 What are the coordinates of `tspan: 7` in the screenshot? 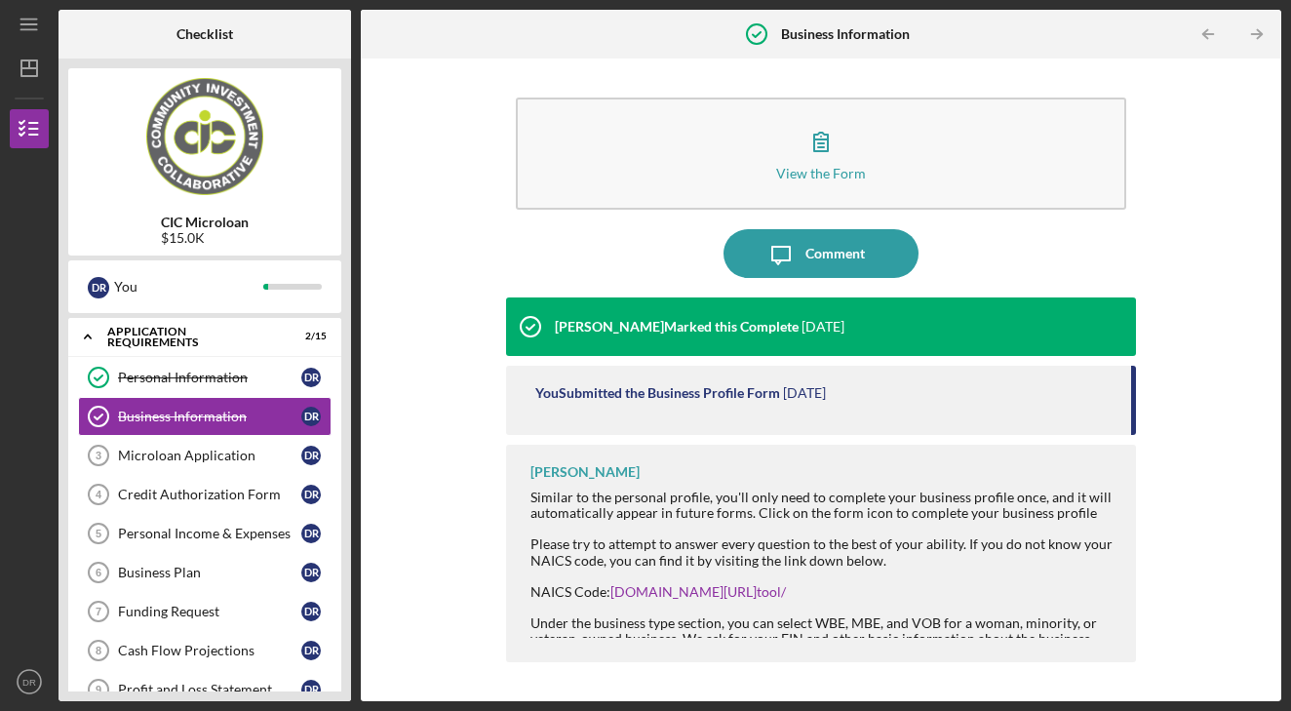 It's located at (98, 611).